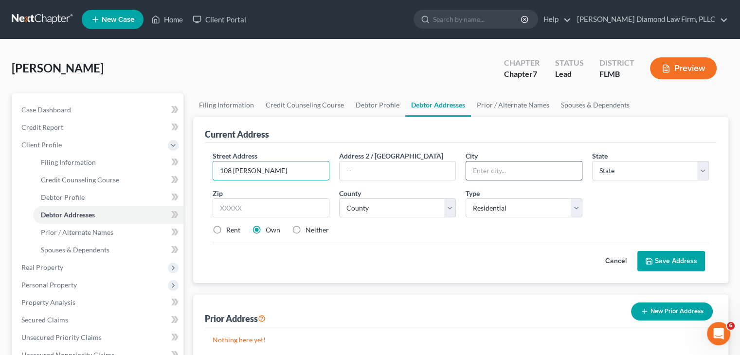 The height and width of the screenshot is (355, 740). What do you see at coordinates (98, 302) in the screenshot?
I see `a: Property Analysis` at bounding box center [98, 302].